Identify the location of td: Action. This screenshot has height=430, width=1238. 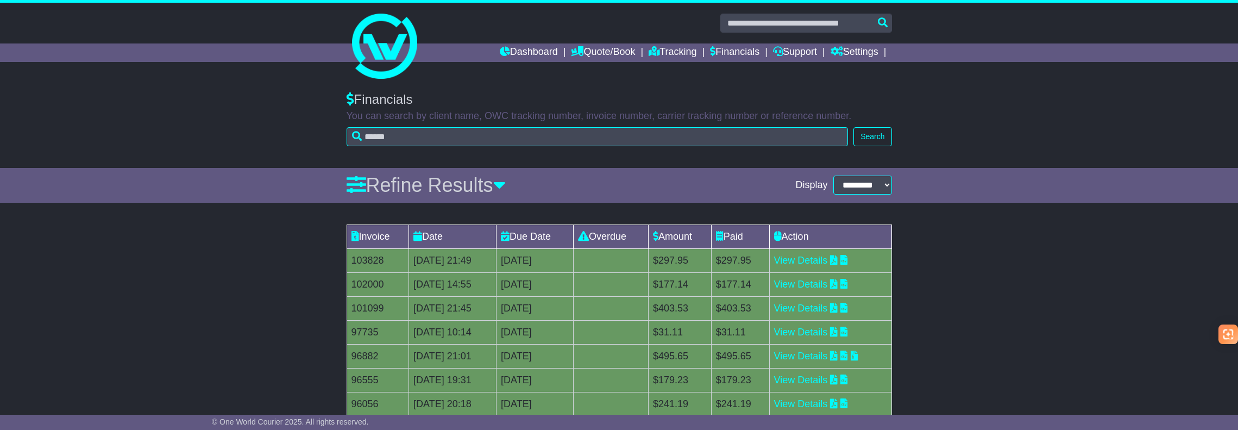
(830, 236).